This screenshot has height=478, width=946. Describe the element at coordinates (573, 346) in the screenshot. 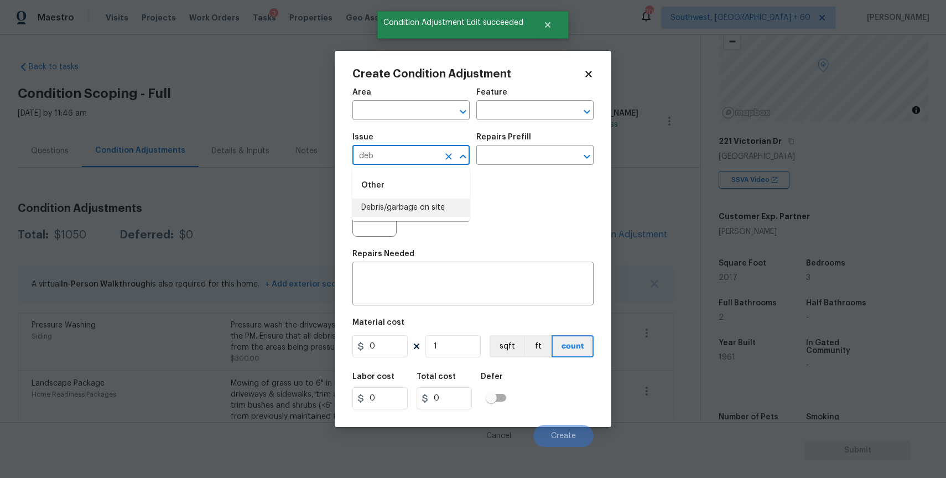

I see `button: count` at that location.